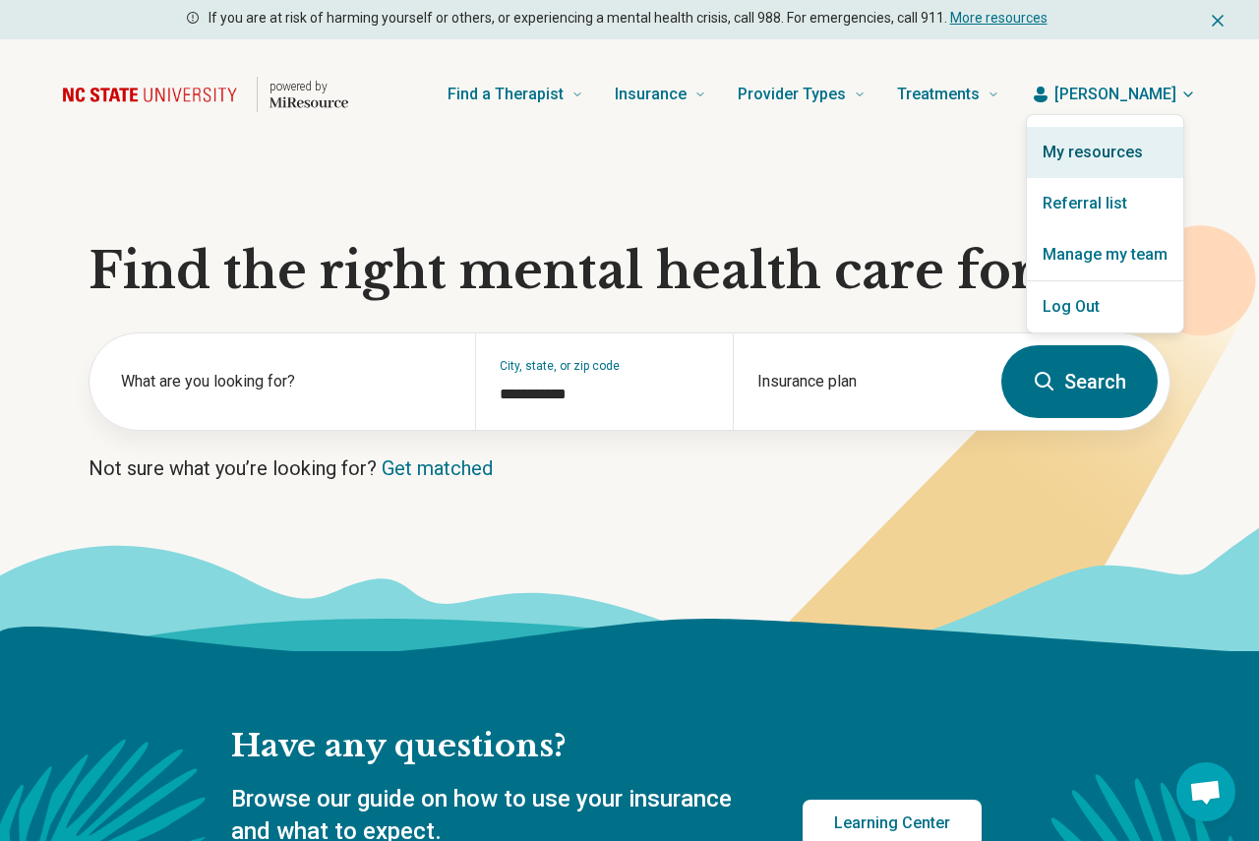 Image resolution: width=1259 pixels, height=841 pixels. I want to click on a: Manage my team, so click(1105, 255).